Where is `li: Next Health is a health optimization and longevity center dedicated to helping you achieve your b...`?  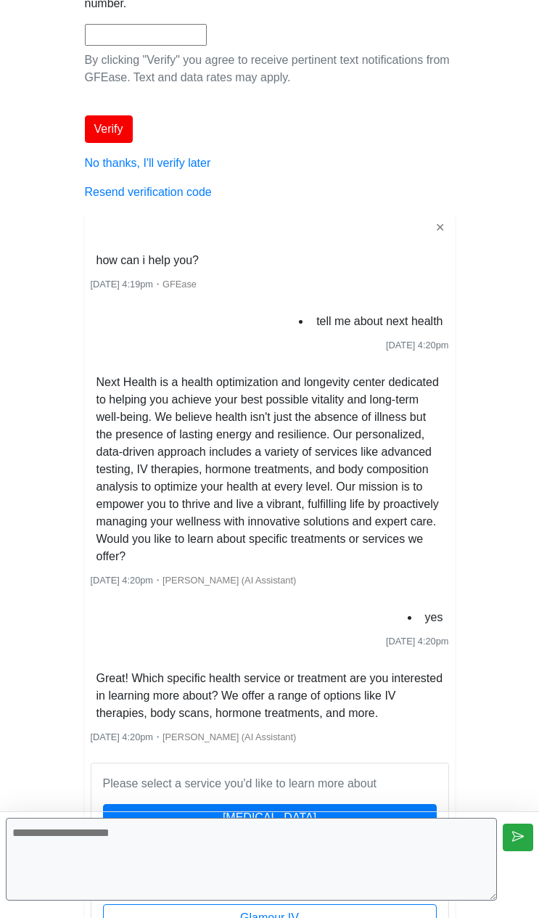
li: Next Health is a health optimization and longevity center dedicated to helping you achieve your b... is located at coordinates (270, 469).